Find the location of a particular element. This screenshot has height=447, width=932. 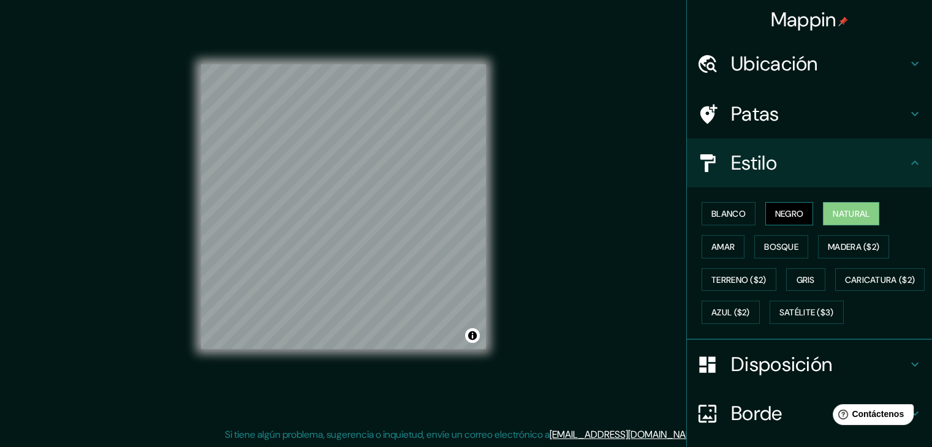

button: Satélite ($3) is located at coordinates (806, 312).